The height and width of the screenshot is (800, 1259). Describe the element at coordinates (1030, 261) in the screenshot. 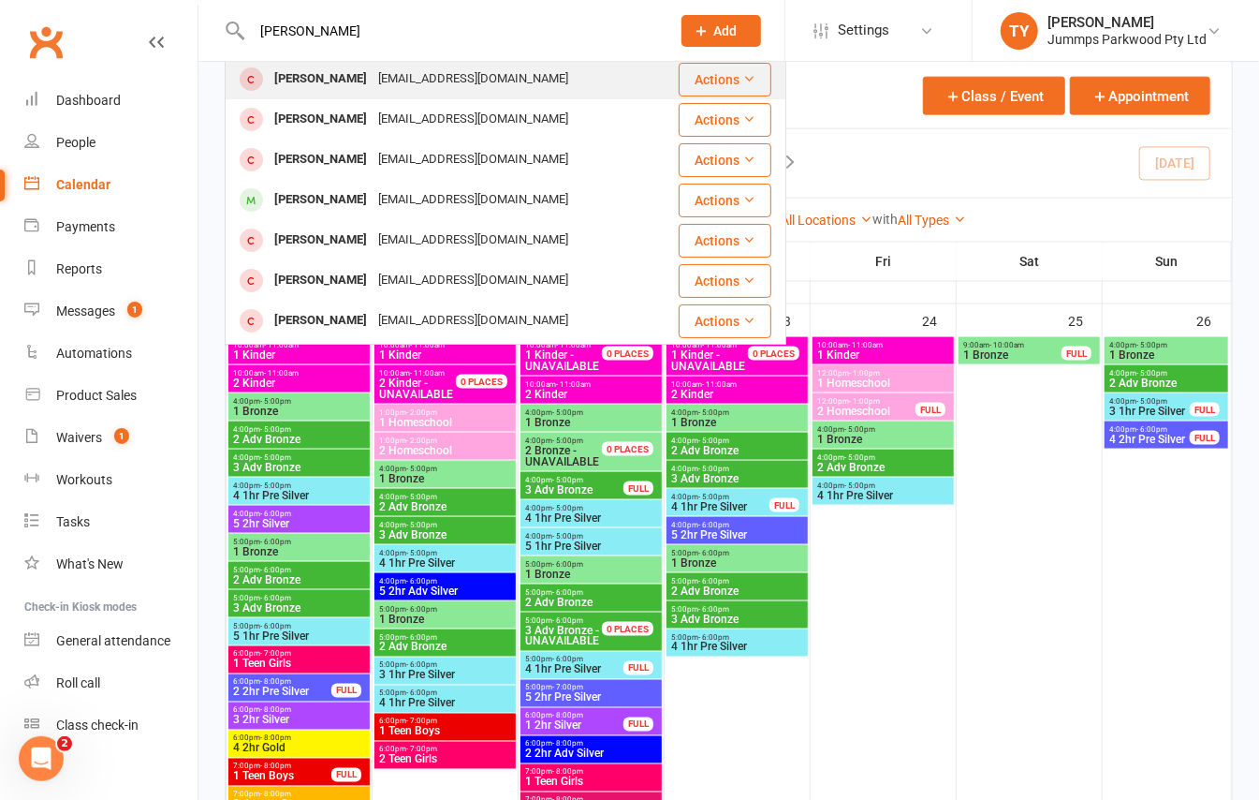

I see `th: Sat` at that location.